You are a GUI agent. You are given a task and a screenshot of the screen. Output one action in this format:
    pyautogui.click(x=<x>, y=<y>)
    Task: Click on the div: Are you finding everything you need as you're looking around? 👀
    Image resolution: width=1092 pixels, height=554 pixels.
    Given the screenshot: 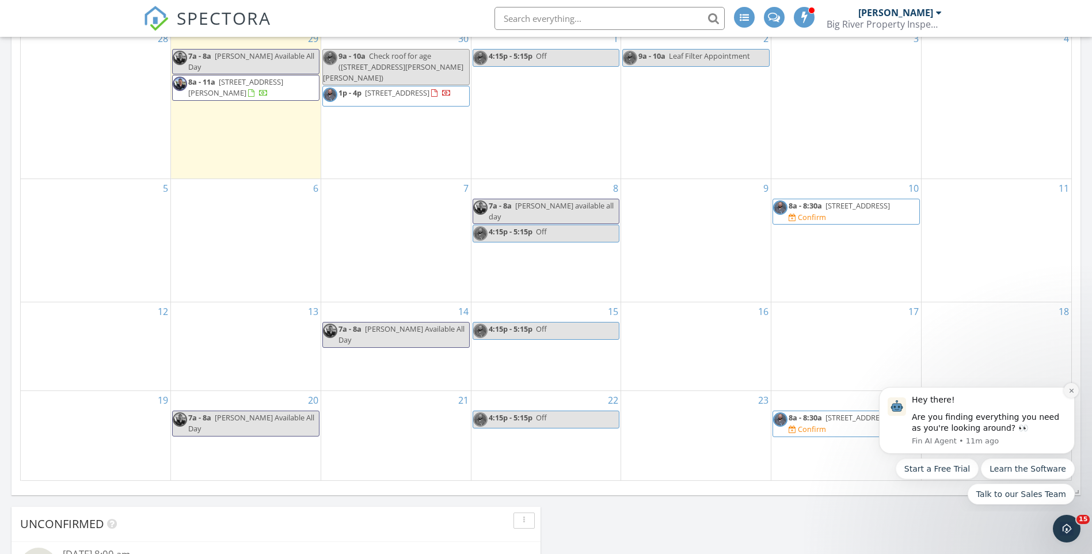 What is the action you would take?
    pyautogui.click(x=127, y=46)
    